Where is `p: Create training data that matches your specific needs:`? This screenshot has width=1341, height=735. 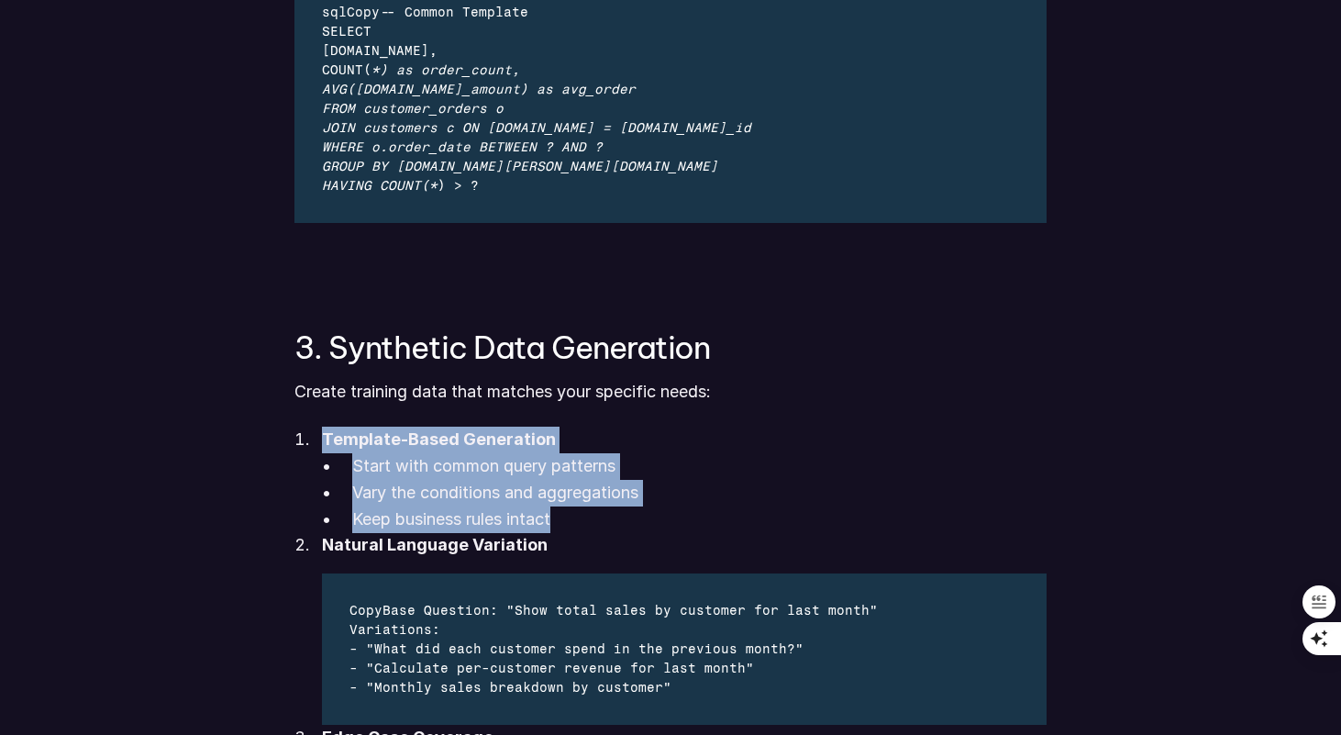 p: Create training data that matches your specific needs: is located at coordinates (671, 392).